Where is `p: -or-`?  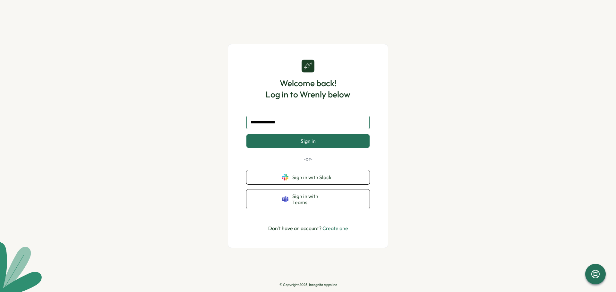 p: -or- is located at coordinates (308, 159).